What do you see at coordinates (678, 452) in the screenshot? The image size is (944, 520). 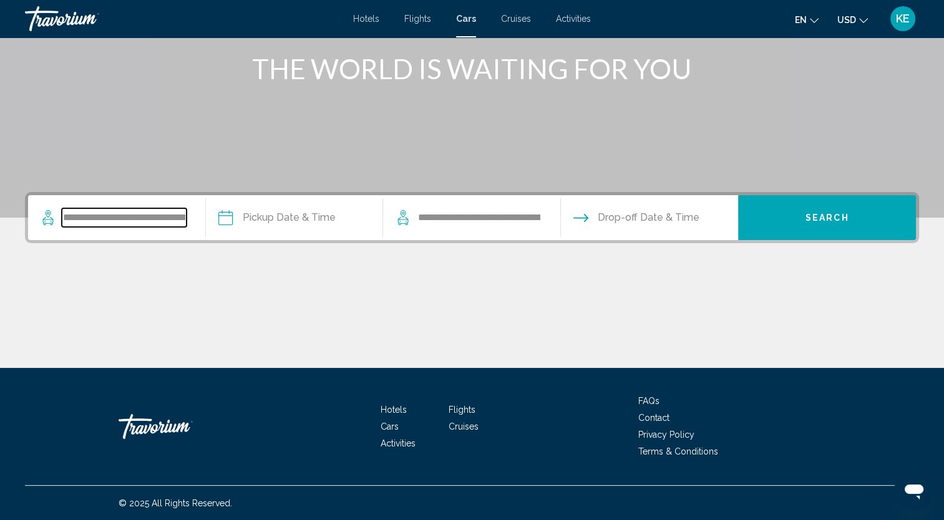 I see `a: Terms & Conditions` at bounding box center [678, 452].